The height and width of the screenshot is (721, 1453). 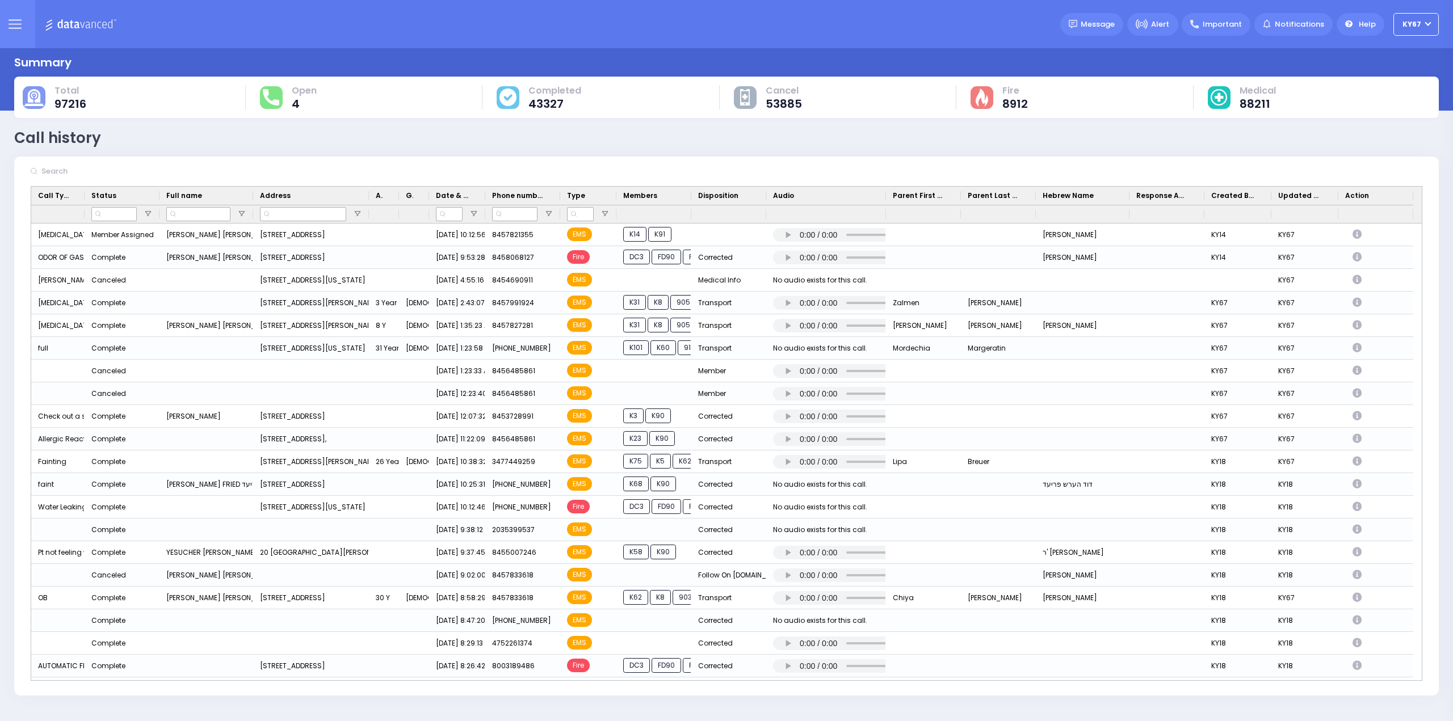 What do you see at coordinates (384, 689) in the screenshot?
I see `div: 7 Month` at bounding box center [384, 689].